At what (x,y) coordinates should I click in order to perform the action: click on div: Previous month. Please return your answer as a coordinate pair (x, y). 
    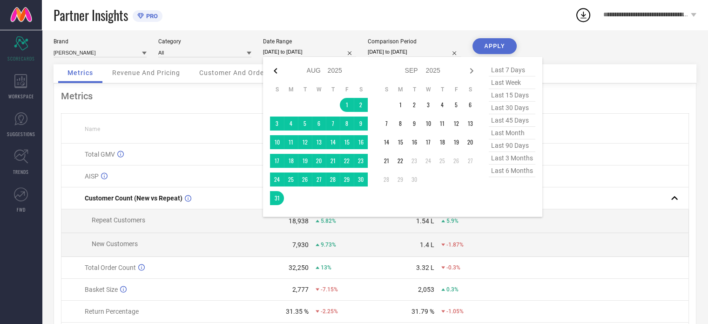
    Looking at the image, I should click on (276, 71).